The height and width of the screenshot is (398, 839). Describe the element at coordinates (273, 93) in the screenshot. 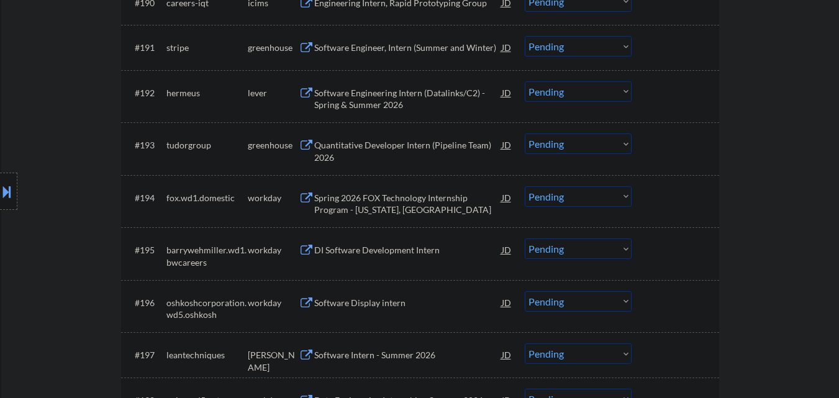

I see `div: lever` at that location.